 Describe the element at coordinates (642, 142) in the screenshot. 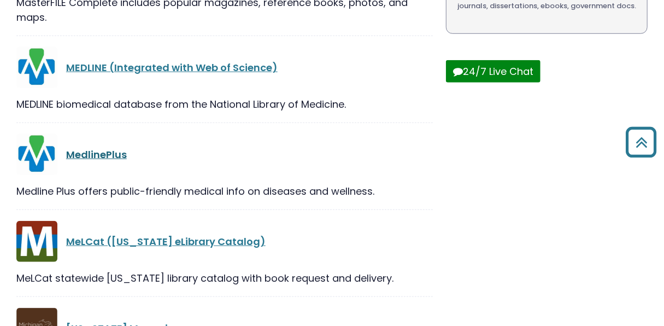

I see `a: Back to Top` at that location.